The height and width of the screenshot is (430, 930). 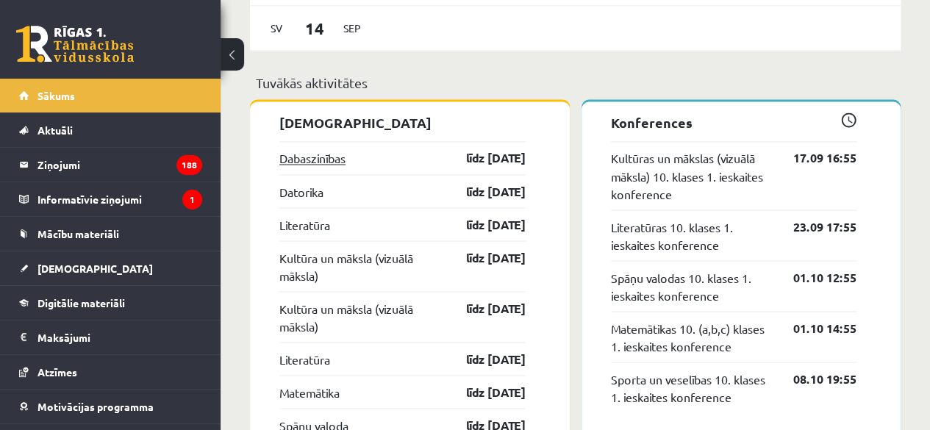 I want to click on span: 14, so click(x=315, y=28).